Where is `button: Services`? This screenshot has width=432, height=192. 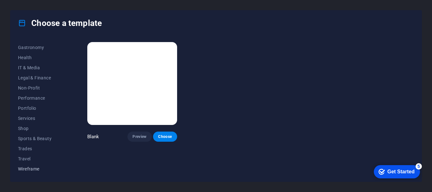 button: Services is located at coordinates (39, 118).